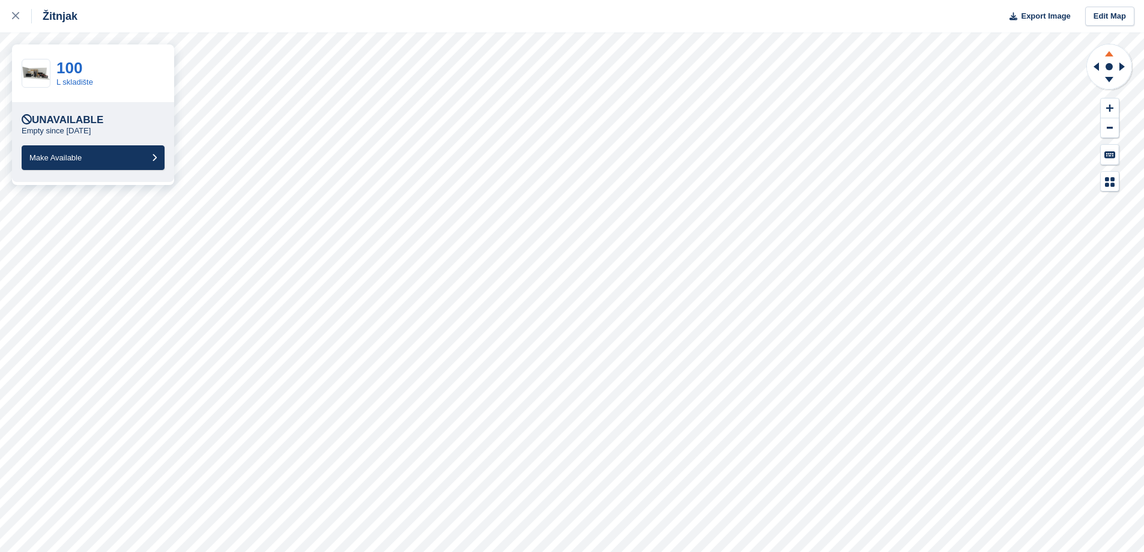 This screenshot has width=1144, height=552. Describe the element at coordinates (1109, 128) in the screenshot. I see `button: Zoom Out` at that location.